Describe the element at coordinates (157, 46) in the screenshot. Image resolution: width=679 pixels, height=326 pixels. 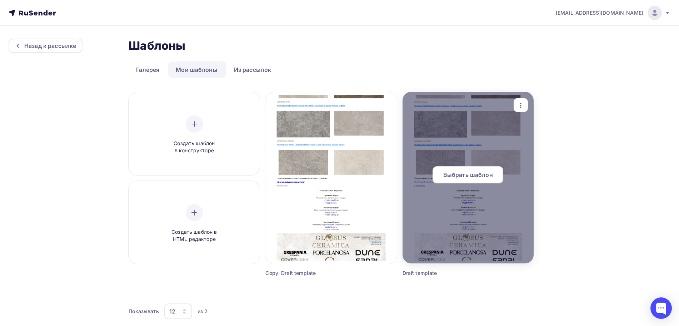
I see `h2: Шаблоны` at that location.